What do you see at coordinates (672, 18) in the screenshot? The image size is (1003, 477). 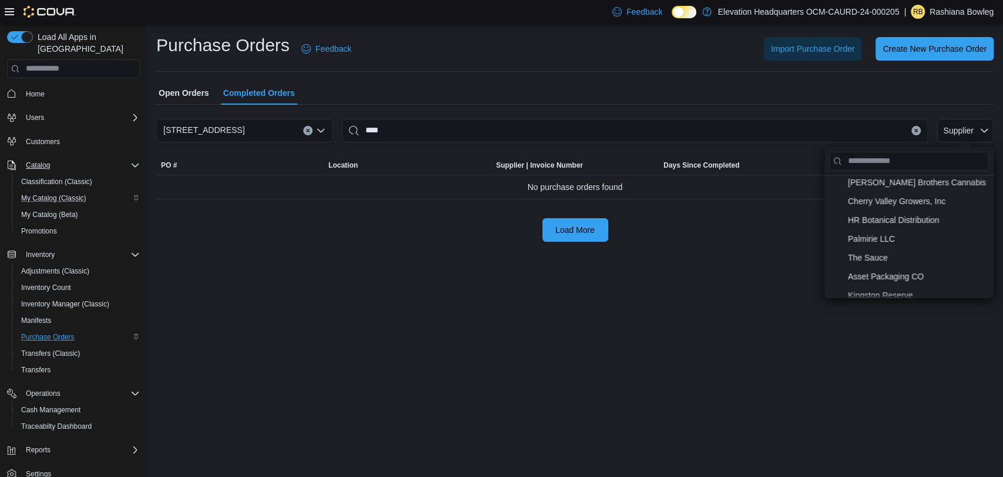 I see `span: Dark Mode` at bounding box center [672, 18].